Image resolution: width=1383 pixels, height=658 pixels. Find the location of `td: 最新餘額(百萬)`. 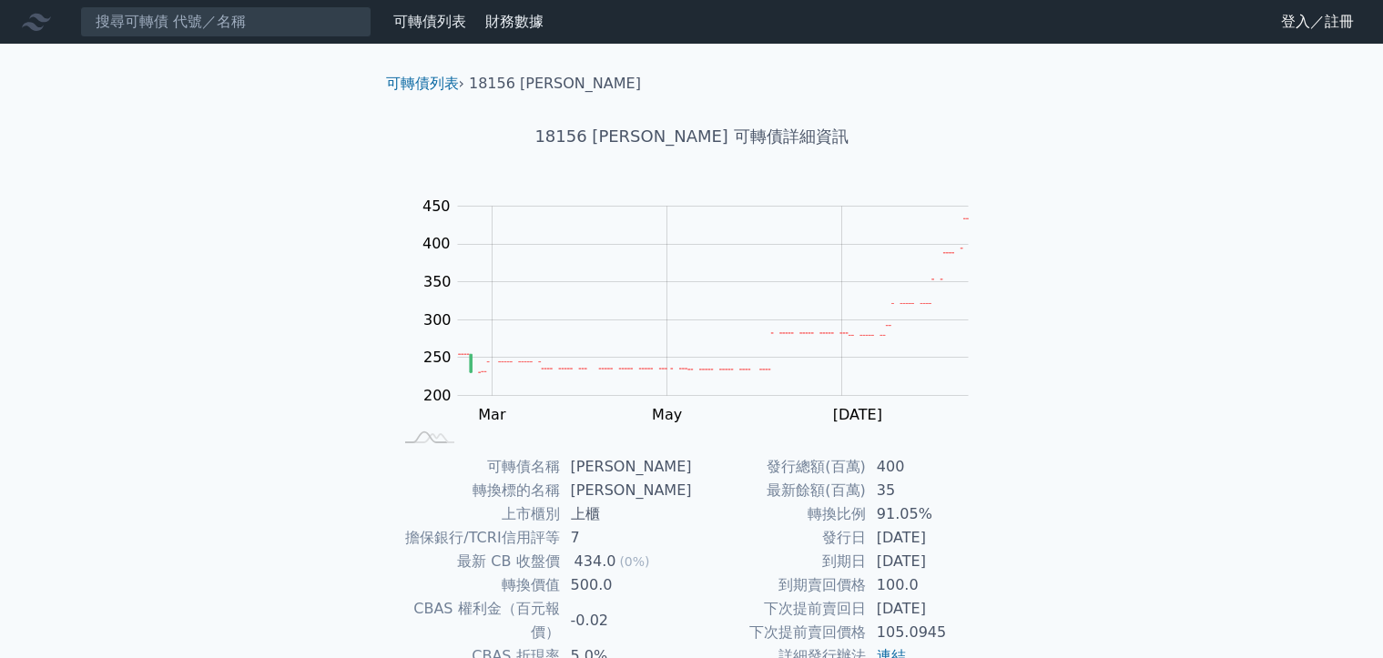

td: 最新餘額(百萬) is located at coordinates (778, 491).